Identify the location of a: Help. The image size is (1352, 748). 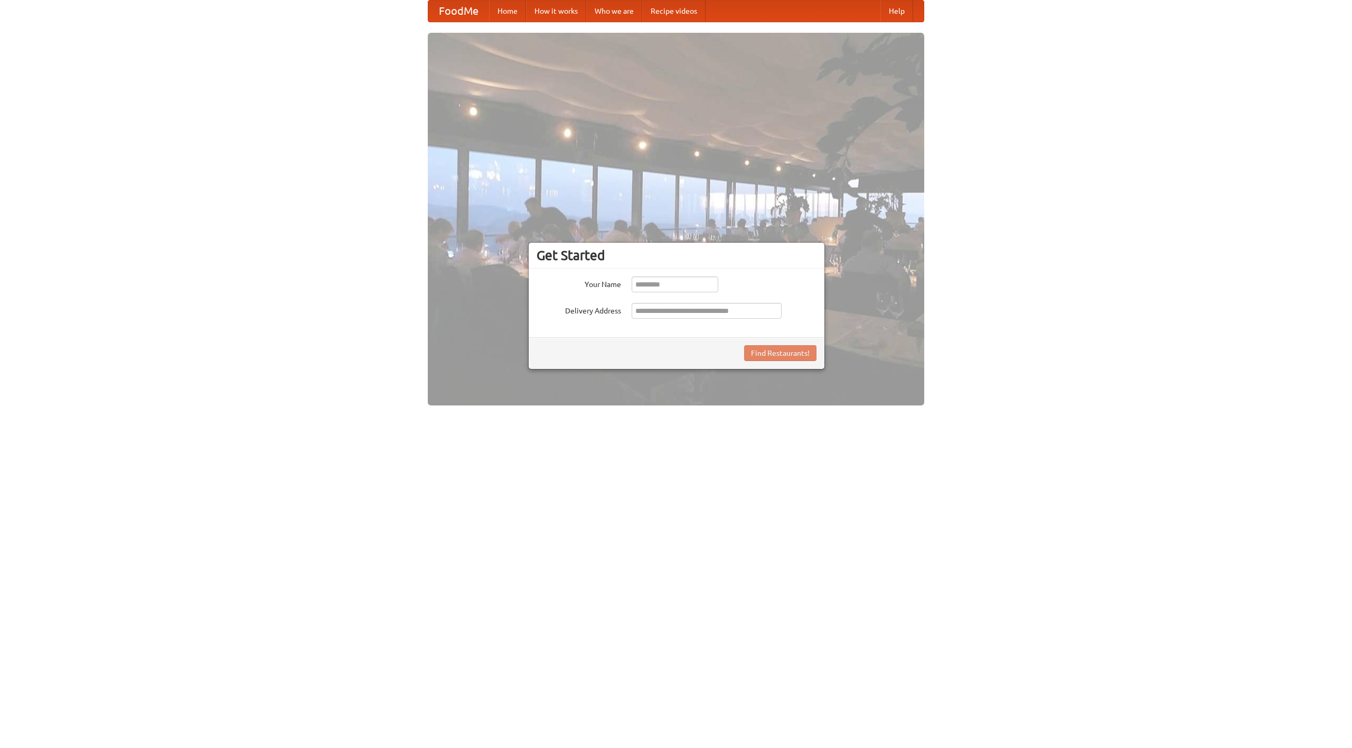
(897, 11).